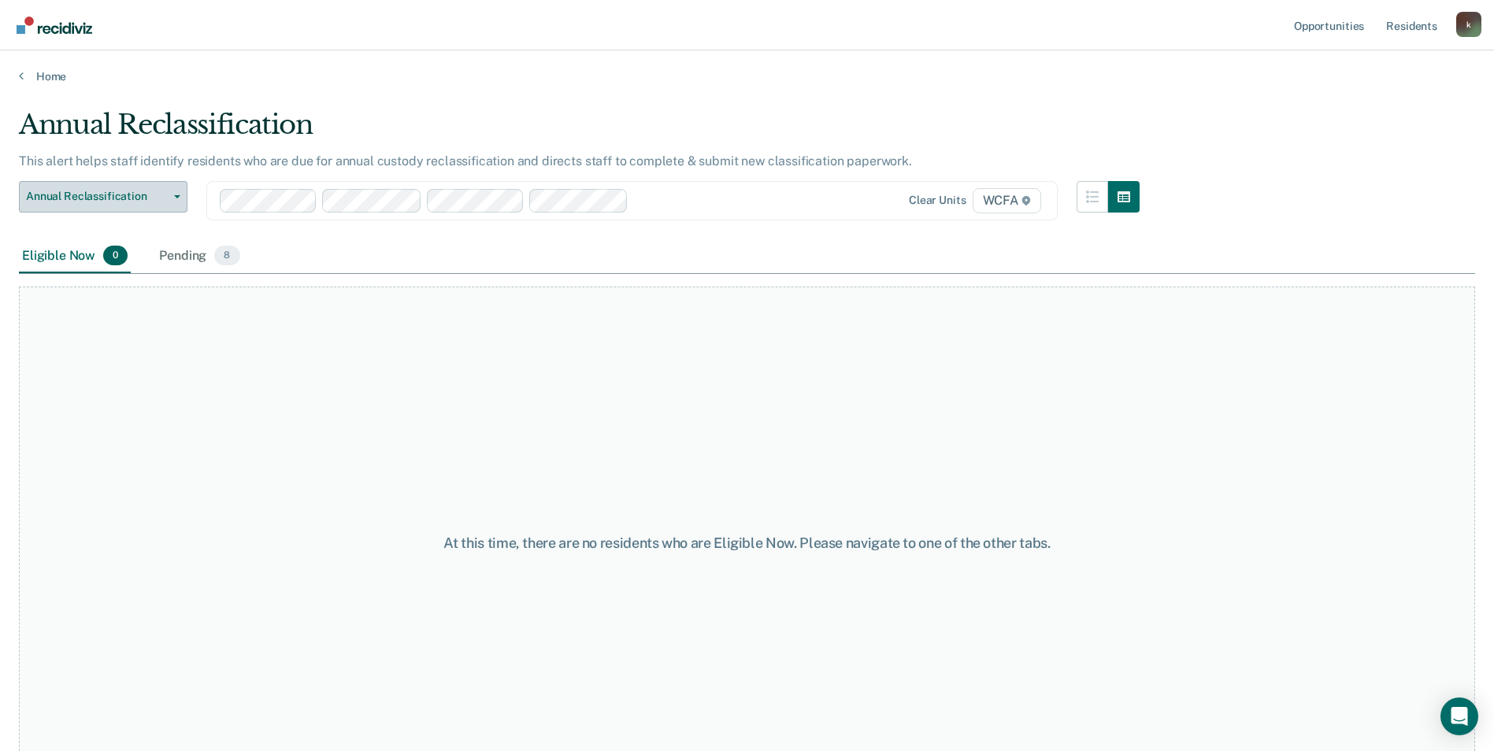 The height and width of the screenshot is (751, 1494). I want to click on div: Annual Reclassification, so click(579, 131).